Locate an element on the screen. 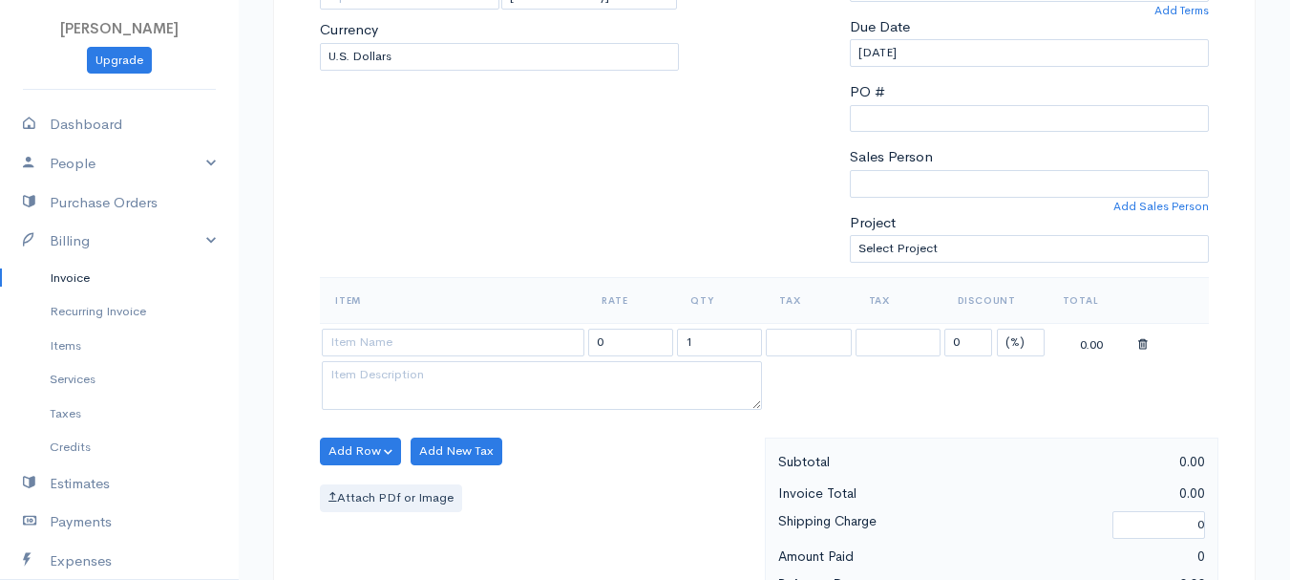 This screenshot has height=580, width=1290. th: Discount is located at coordinates (995, 300).